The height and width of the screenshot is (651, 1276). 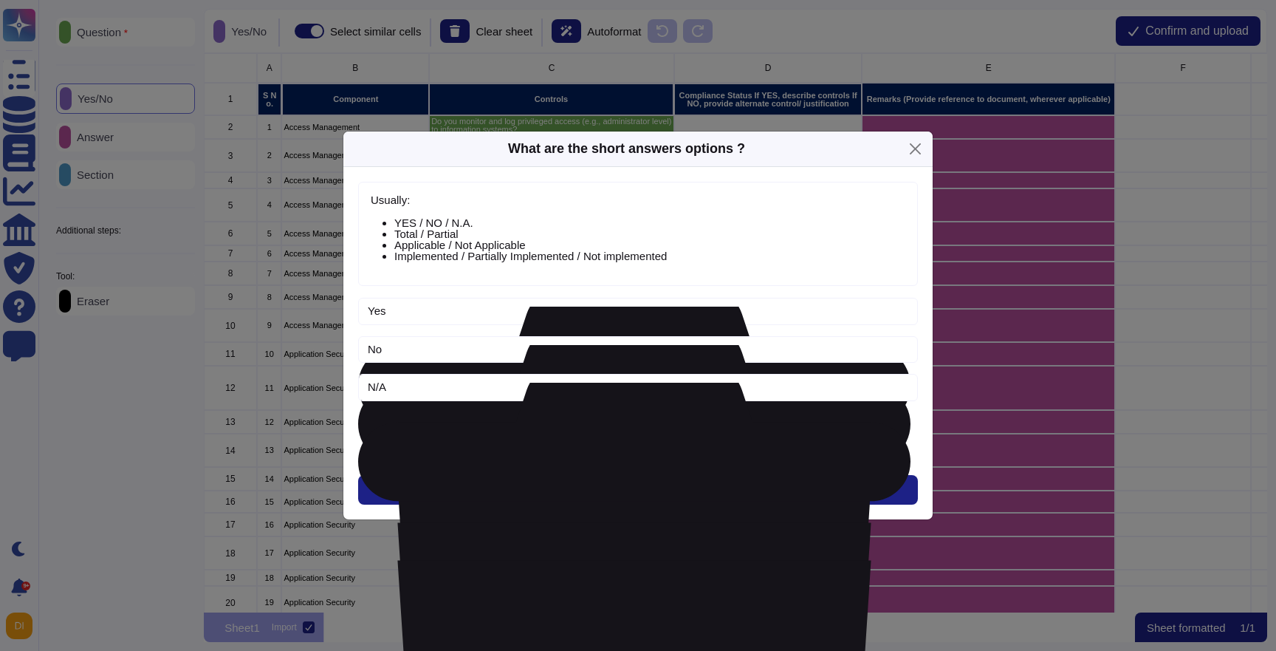 I want to click on p: Usually:, so click(x=638, y=199).